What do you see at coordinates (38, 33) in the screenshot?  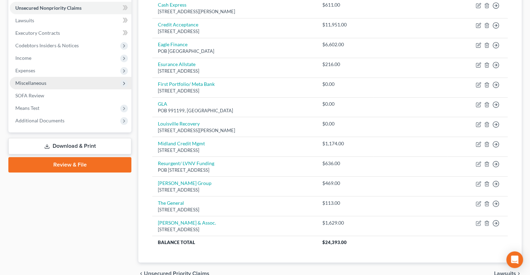 I see `span: Executory Contracts` at bounding box center [38, 33].